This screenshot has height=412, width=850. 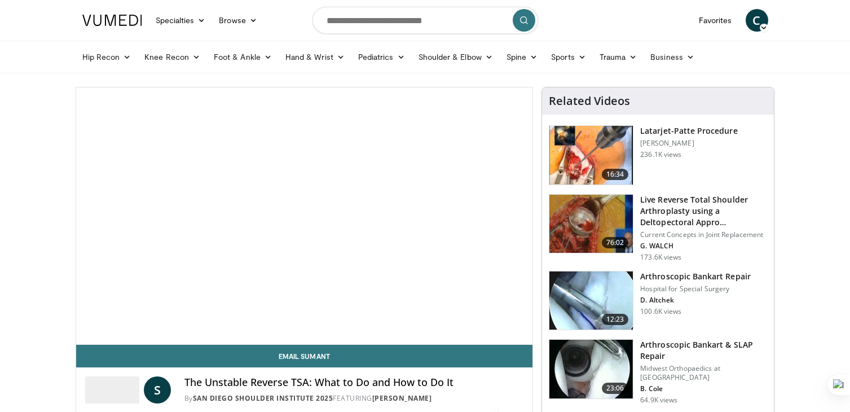 I want to click on a: Knee Recon, so click(x=172, y=57).